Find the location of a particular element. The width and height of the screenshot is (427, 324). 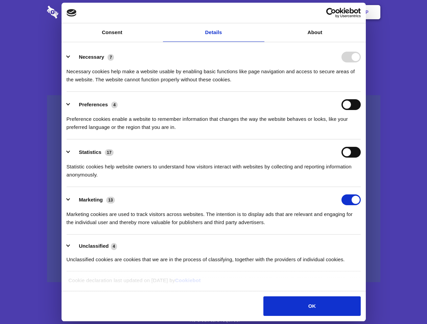

h4: Auto-redaction of sensitive data, encrypted data sharing and self-destructing private chats. Shar... is located at coordinates (214, 73).